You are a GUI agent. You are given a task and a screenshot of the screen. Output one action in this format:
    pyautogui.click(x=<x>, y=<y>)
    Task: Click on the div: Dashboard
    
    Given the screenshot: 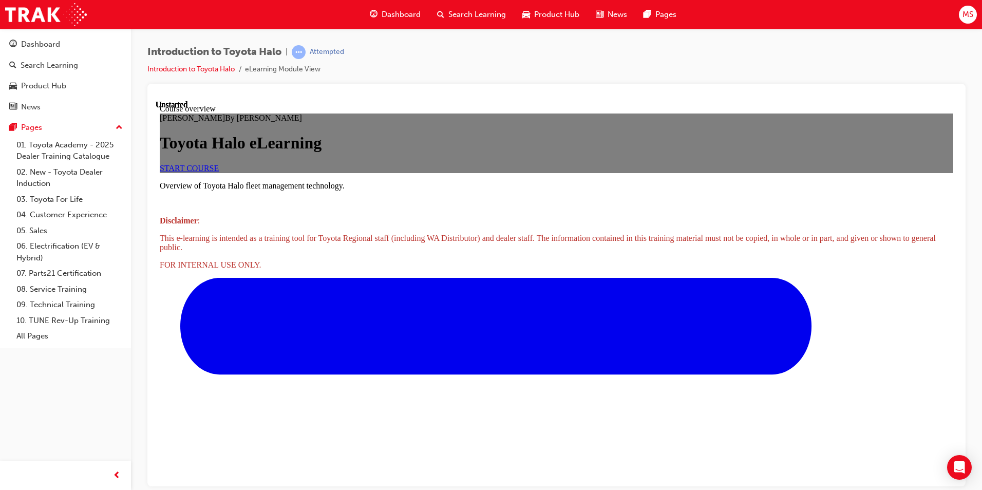 What is the action you would take?
    pyautogui.click(x=41, y=44)
    